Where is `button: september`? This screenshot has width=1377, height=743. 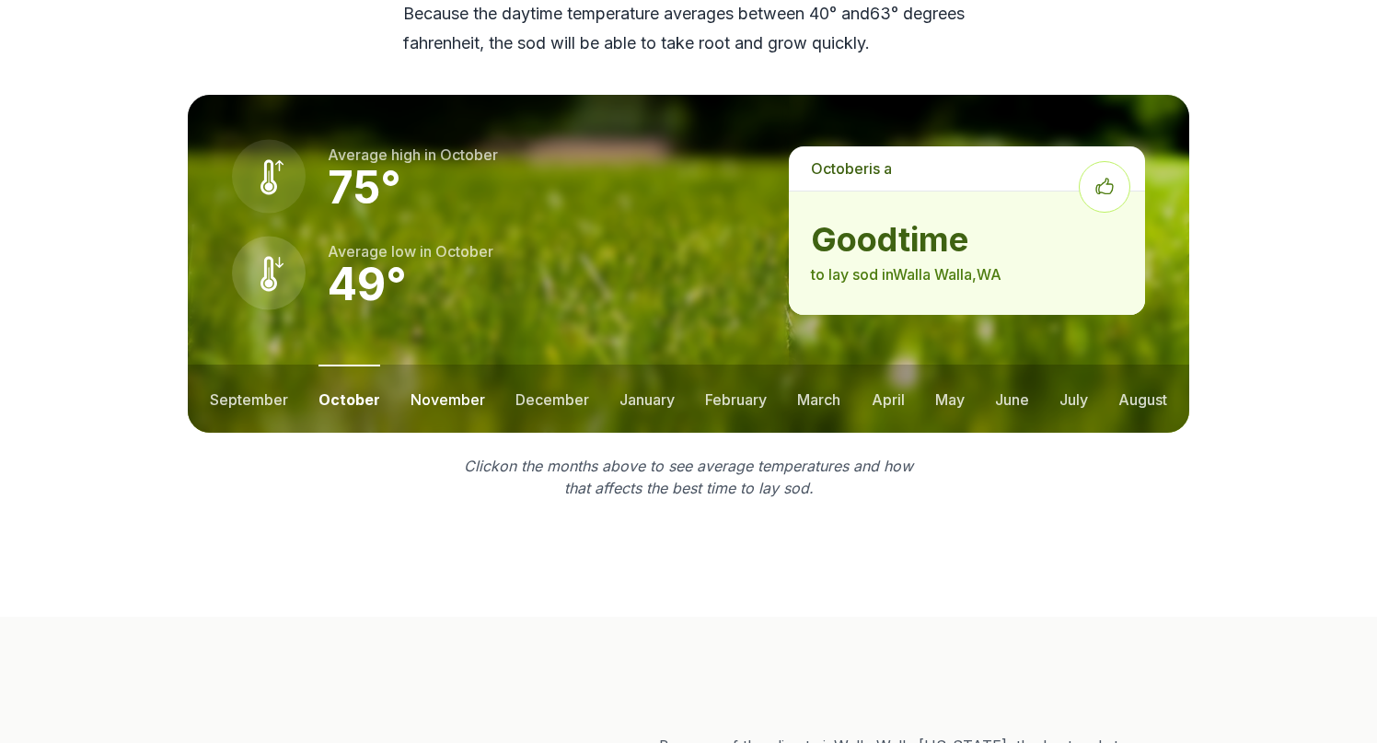 button: september is located at coordinates (249, 399).